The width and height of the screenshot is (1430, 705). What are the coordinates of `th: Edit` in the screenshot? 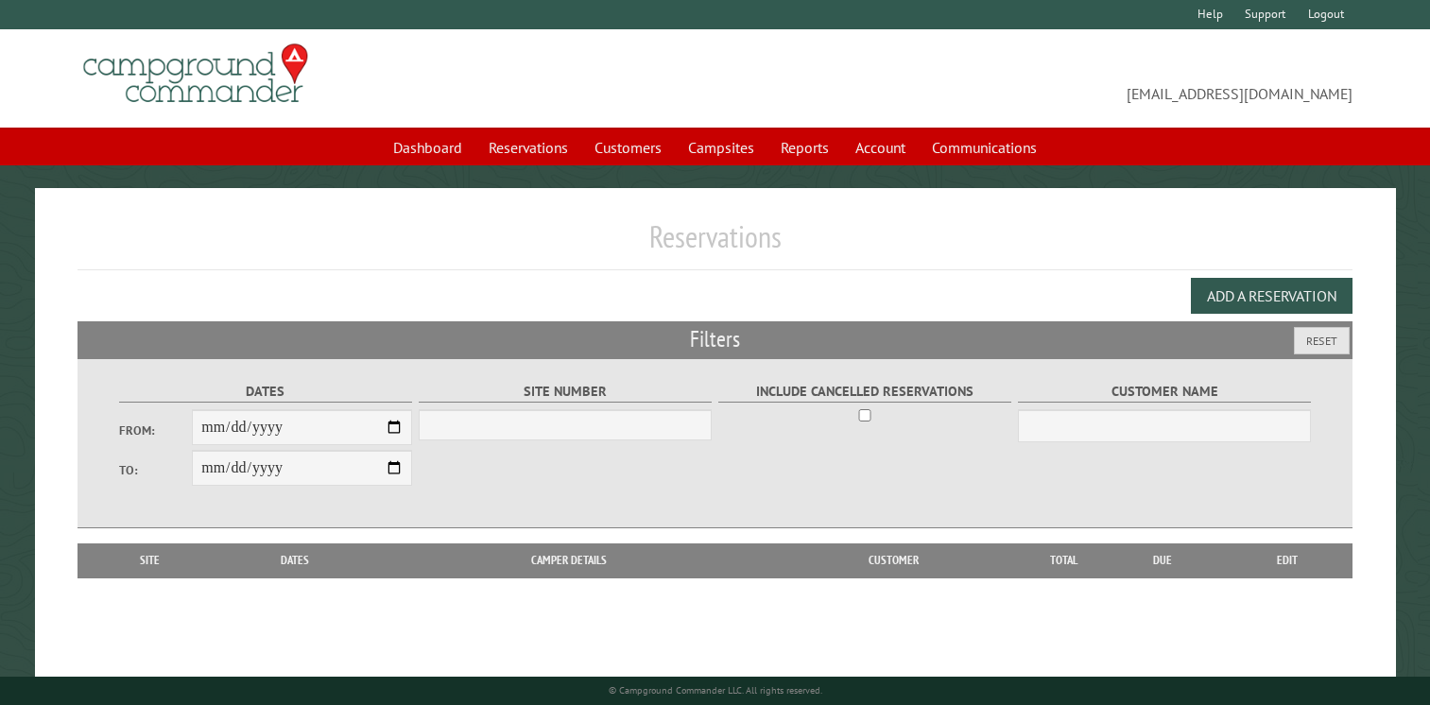 It's located at (1288, 561).